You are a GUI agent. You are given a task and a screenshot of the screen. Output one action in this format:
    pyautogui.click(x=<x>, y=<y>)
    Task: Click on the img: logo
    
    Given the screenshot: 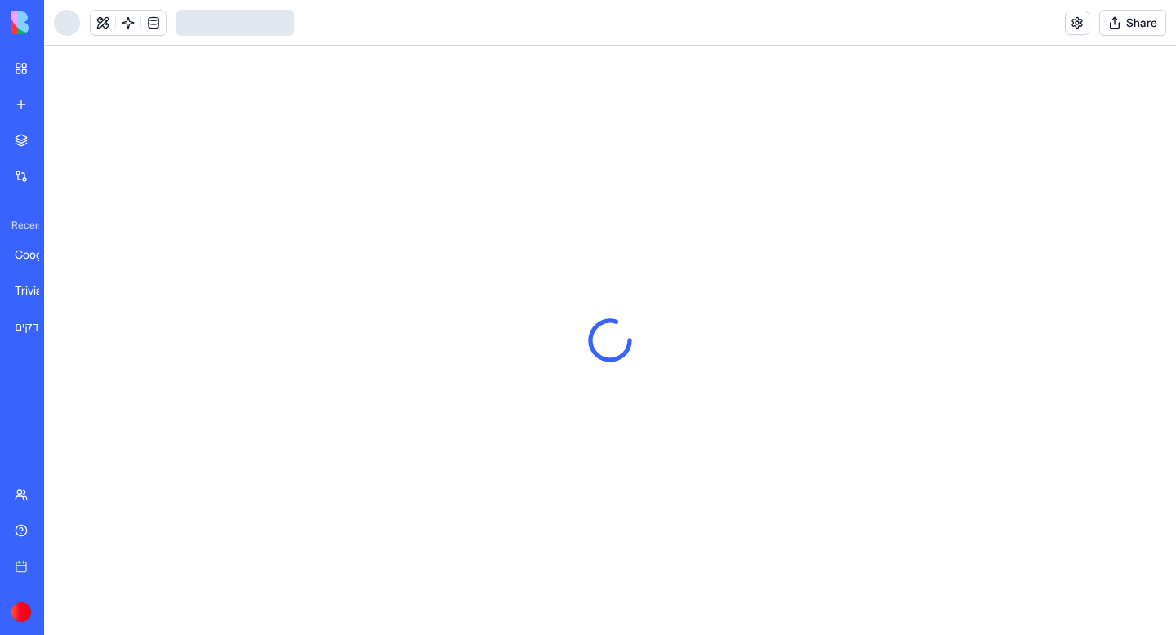 What is the action you would take?
    pyautogui.click(x=62, y=23)
    